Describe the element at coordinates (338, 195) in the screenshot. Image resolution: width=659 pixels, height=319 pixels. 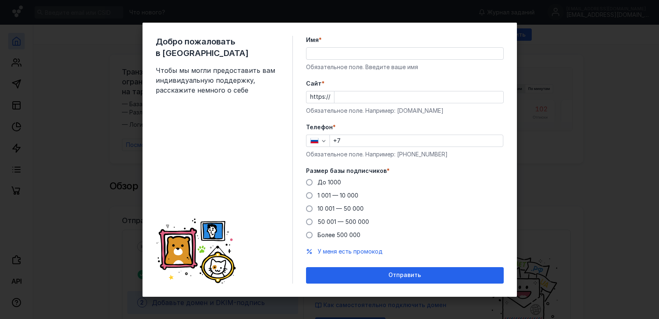
I see `span: 1 001 — 10 000` at that location.